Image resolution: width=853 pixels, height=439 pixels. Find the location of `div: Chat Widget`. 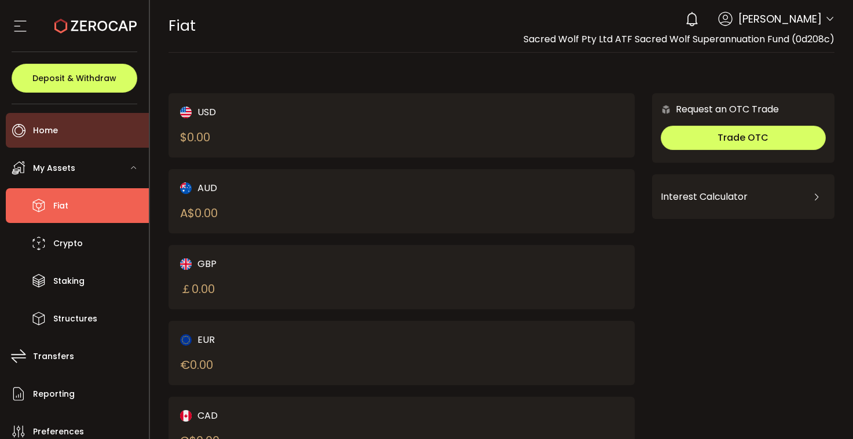

div: Chat Widget is located at coordinates (824, 411).